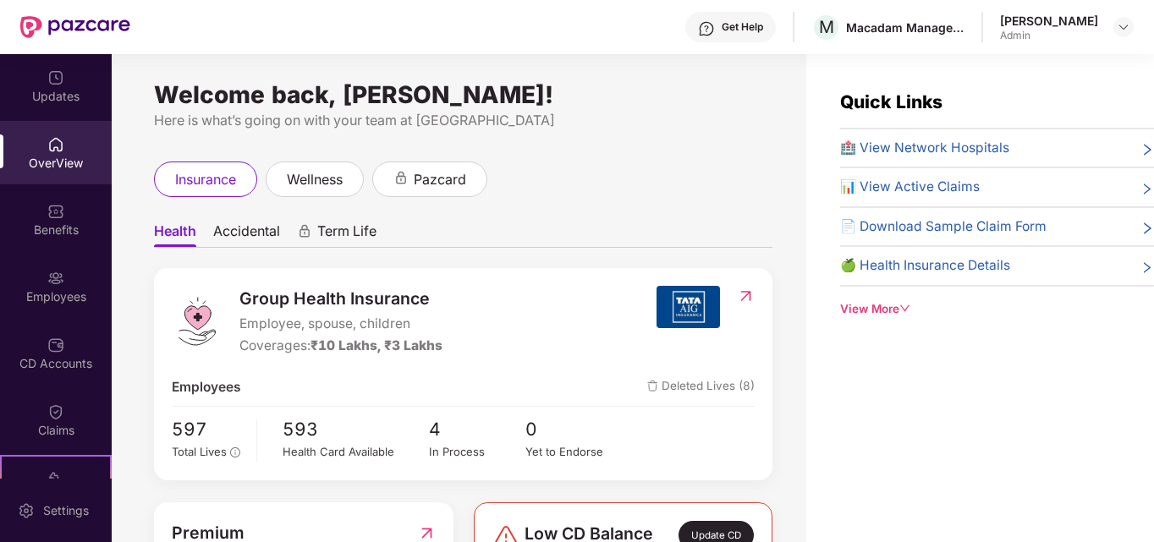 The image size is (1154, 542). I want to click on span: 🏥 View Network Hospitals, so click(925, 148).